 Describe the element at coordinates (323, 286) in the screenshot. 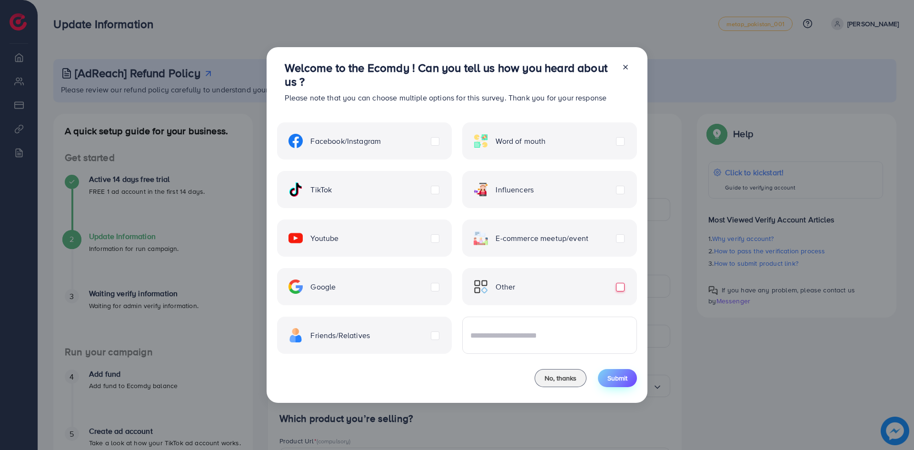

I see `span: Google` at that location.